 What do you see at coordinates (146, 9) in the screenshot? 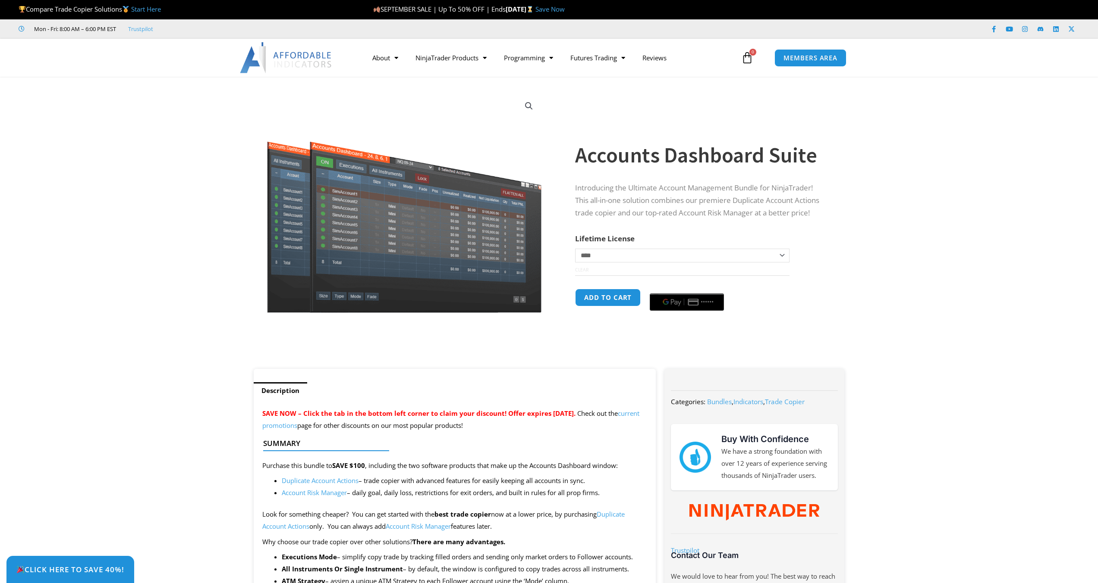
I see `a: Start Here` at bounding box center [146, 9].